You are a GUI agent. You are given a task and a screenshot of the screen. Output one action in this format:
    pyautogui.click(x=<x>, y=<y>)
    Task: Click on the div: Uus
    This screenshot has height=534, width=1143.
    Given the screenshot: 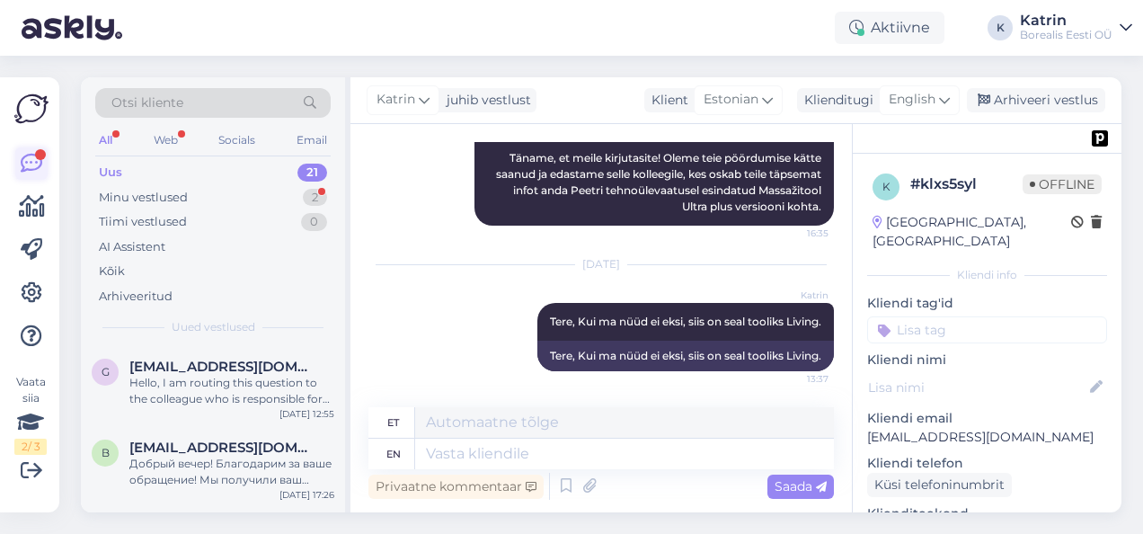 What is the action you would take?
    pyautogui.click(x=111, y=173)
    